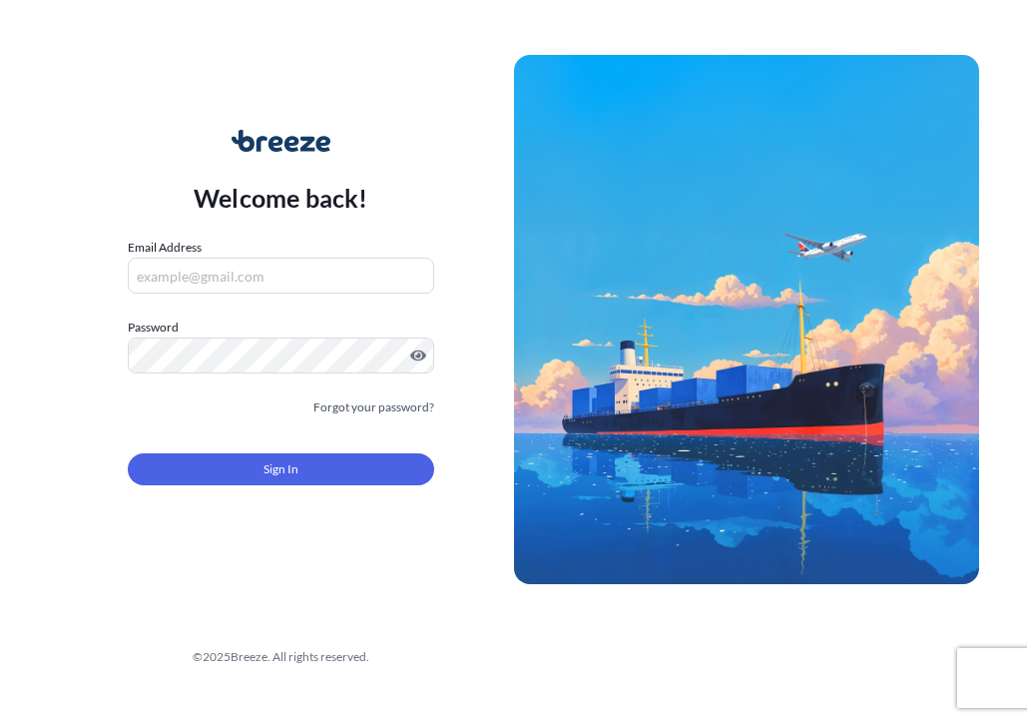  What do you see at coordinates (418, 355) in the screenshot?
I see `button: Show password` at bounding box center [418, 355].